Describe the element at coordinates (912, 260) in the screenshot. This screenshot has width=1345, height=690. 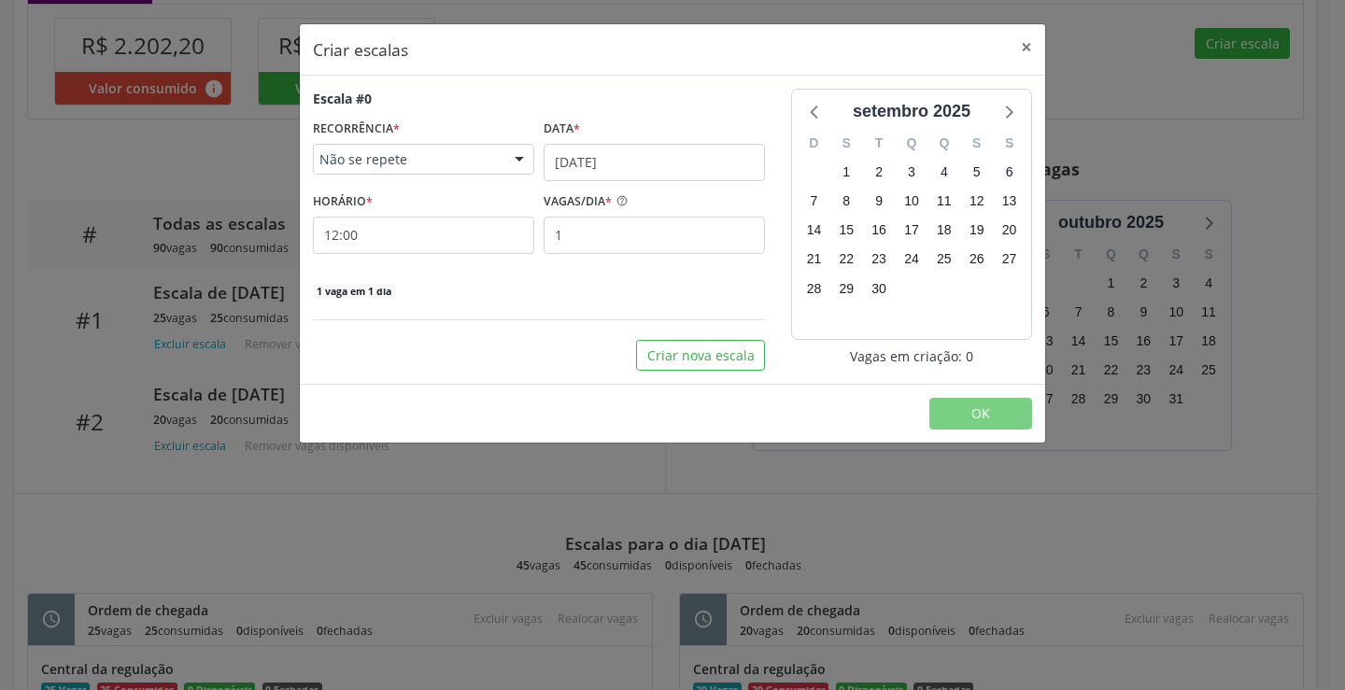
I see `span: quarta-feira, 24 de setembro de 2025` at that location.